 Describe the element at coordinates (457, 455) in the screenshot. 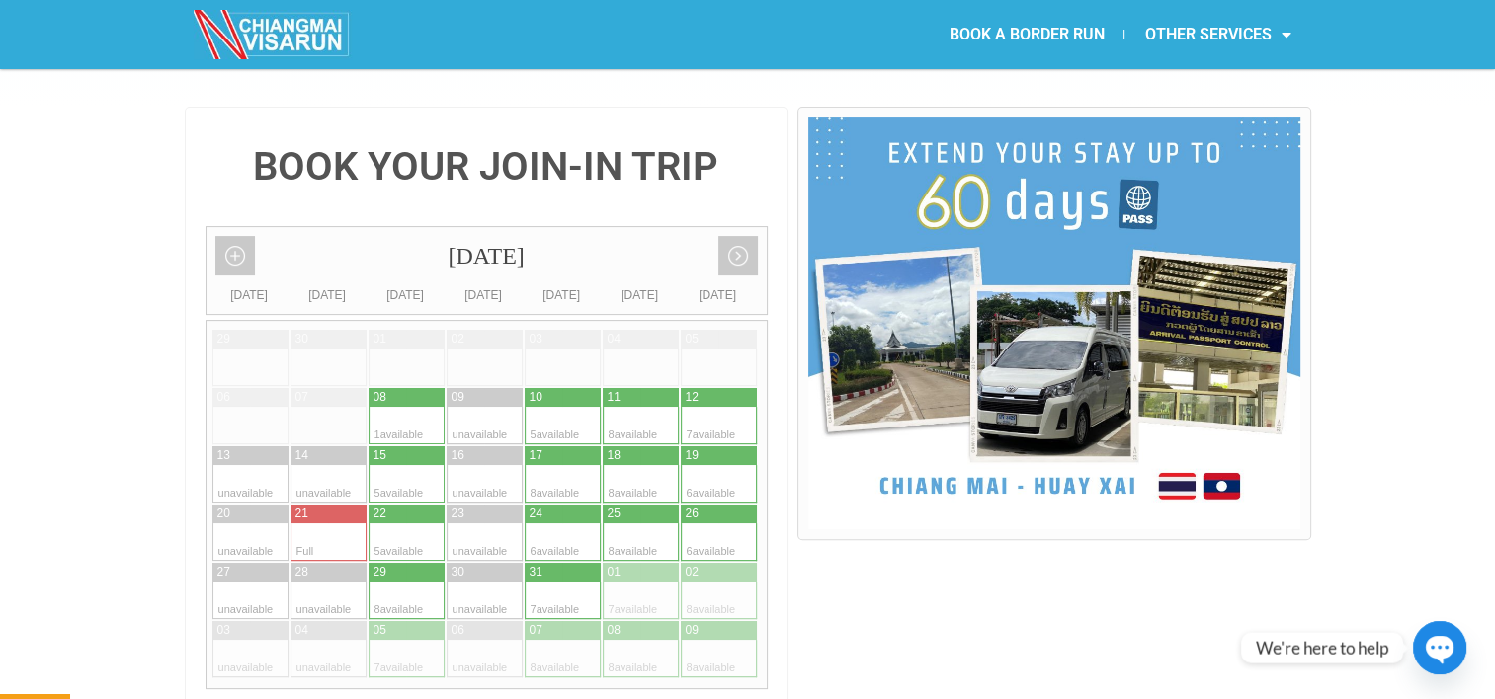

I see `div: 16` at that location.